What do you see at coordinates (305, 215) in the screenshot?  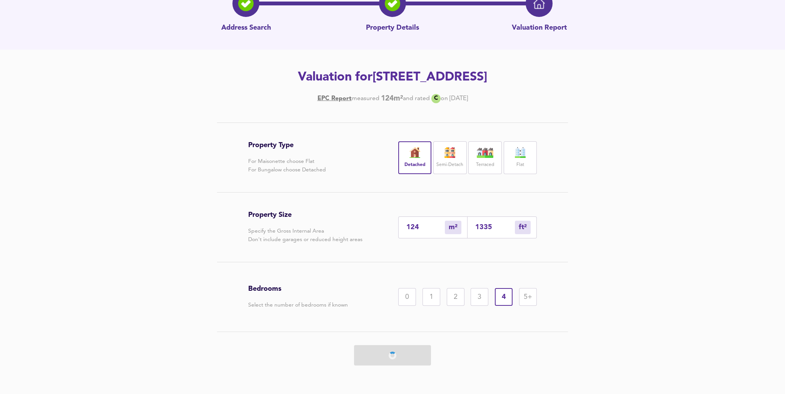 I see `h3: Property Size` at bounding box center [305, 215].